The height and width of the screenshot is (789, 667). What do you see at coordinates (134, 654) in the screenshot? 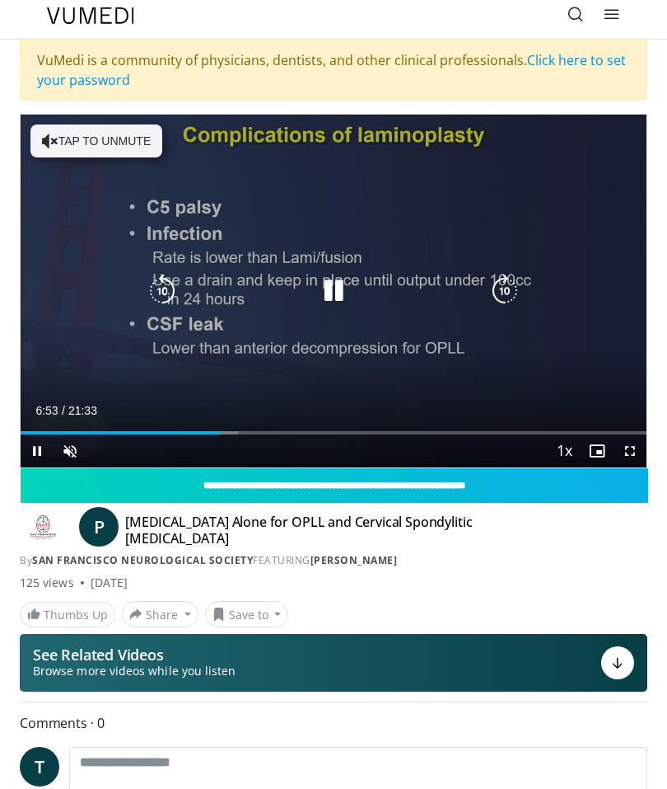
I see `p: See Related Videos` at bounding box center [134, 654].